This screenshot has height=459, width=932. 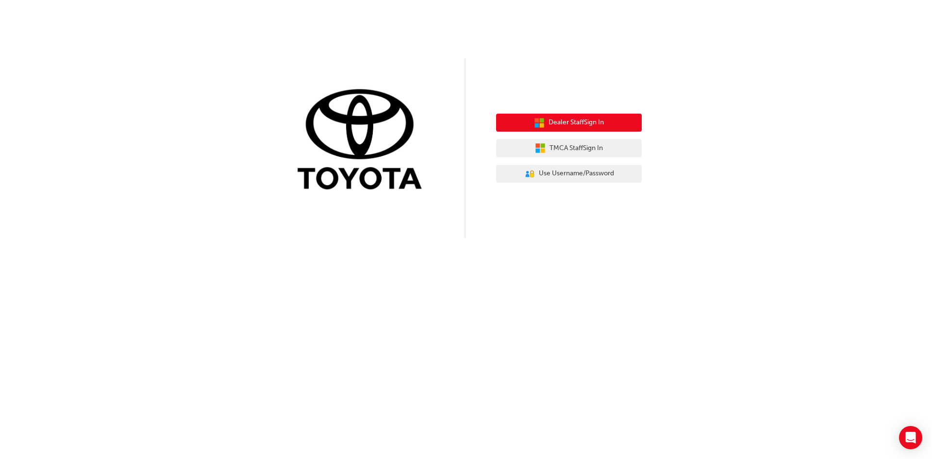 I want to click on button: Use Username/Password, so click(x=569, y=174).